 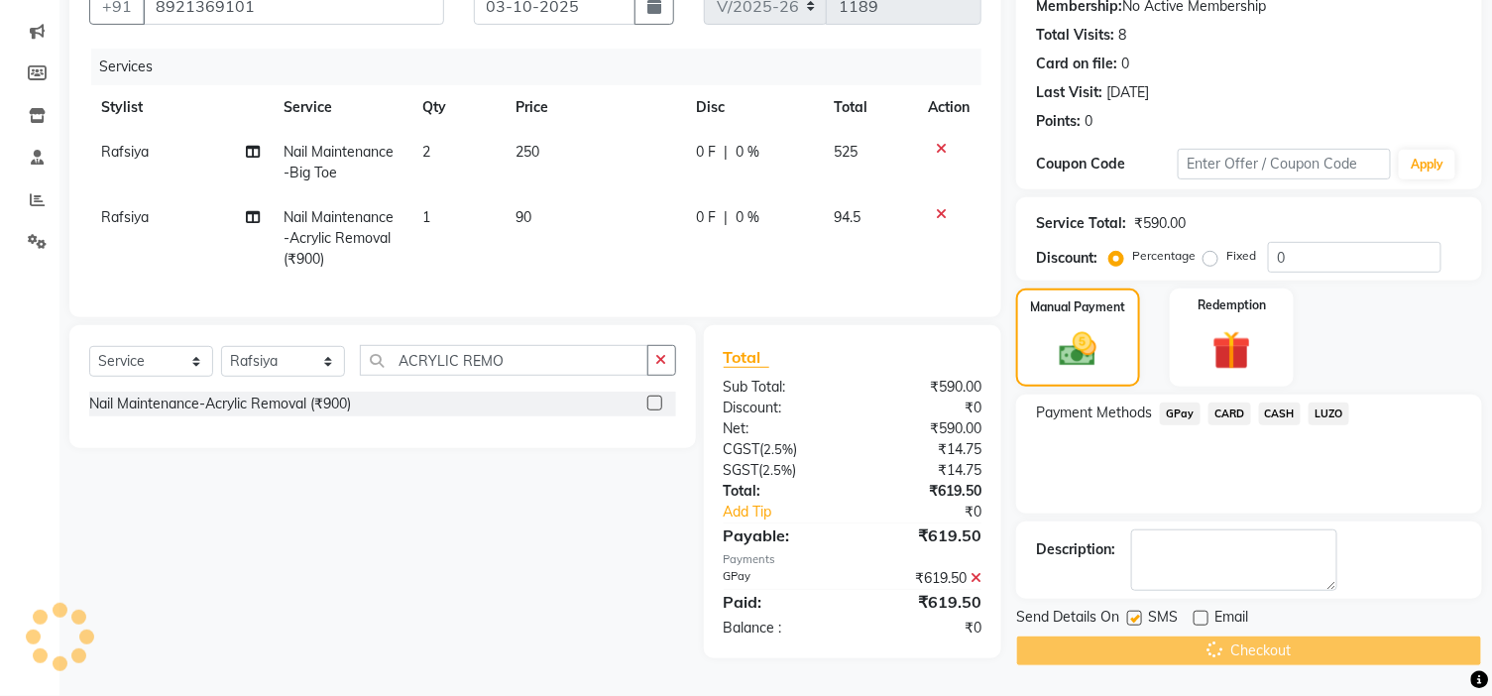 I want to click on span: GPay, so click(x=1180, y=413).